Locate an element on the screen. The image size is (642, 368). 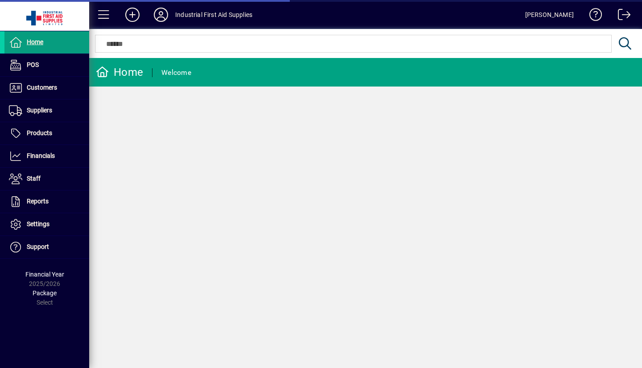
button: Profile is located at coordinates (161, 15).